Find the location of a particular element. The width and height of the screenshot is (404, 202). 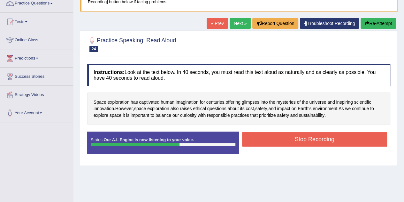

button: Stop Recording is located at coordinates (315, 139).